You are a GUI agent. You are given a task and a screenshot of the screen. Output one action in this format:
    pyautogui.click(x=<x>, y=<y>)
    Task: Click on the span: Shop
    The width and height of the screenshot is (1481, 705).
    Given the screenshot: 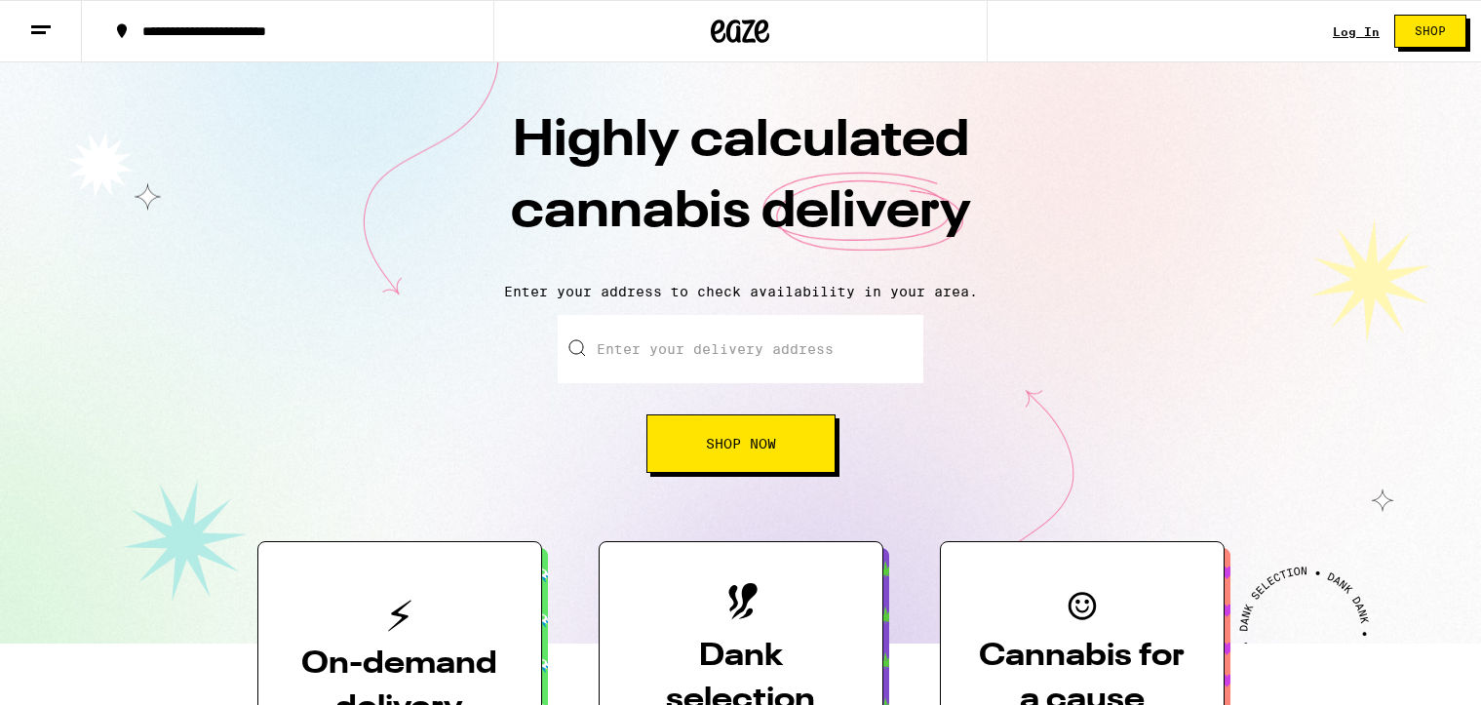 What is the action you would take?
    pyautogui.click(x=1431, y=31)
    